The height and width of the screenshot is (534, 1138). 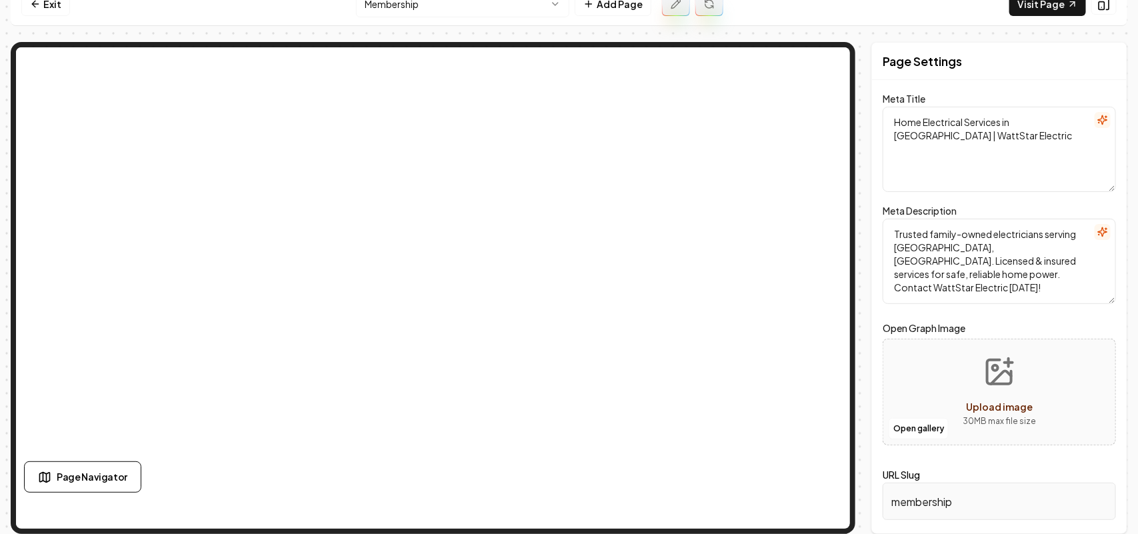 What do you see at coordinates (919, 429) in the screenshot?
I see `button: Open gallery` at bounding box center [919, 429].